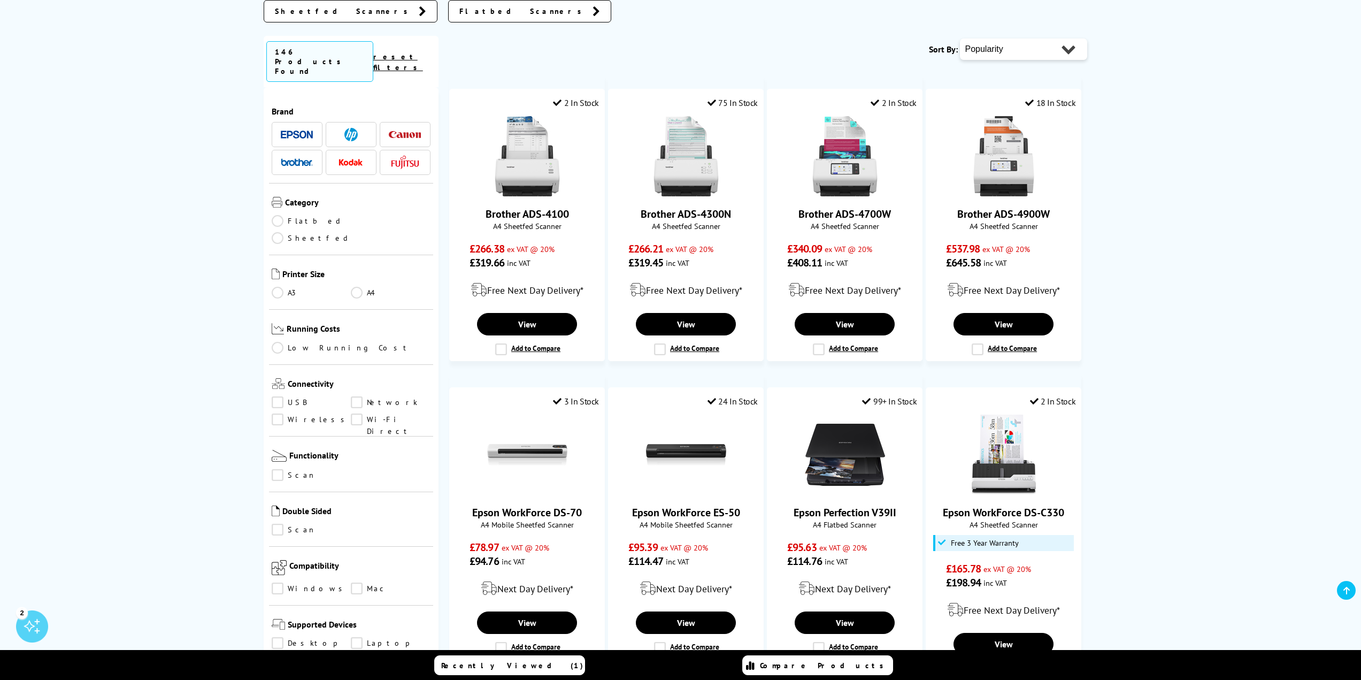 This screenshot has width=1361, height=680. What do you see at coordinates (391, 643) in the screenshot?
I see `a: Laptop` at bounding box center [391, 643].